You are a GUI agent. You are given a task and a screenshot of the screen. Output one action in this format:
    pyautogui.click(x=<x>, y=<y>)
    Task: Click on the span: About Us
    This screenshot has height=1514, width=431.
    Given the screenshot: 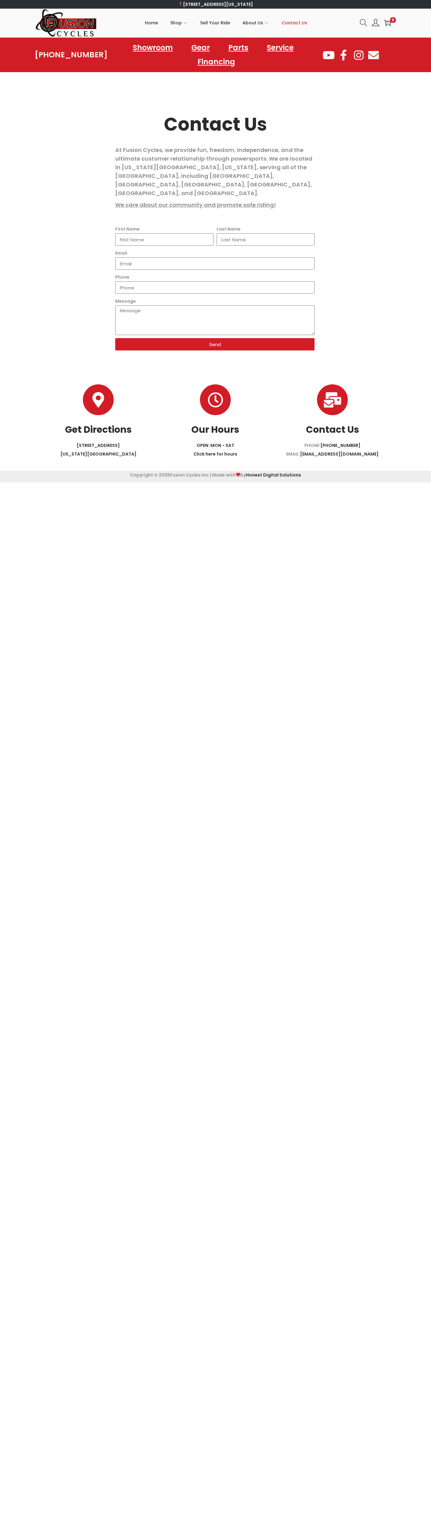 What is the action you would take?
    pyautogui.click(x=253, y=23)
    